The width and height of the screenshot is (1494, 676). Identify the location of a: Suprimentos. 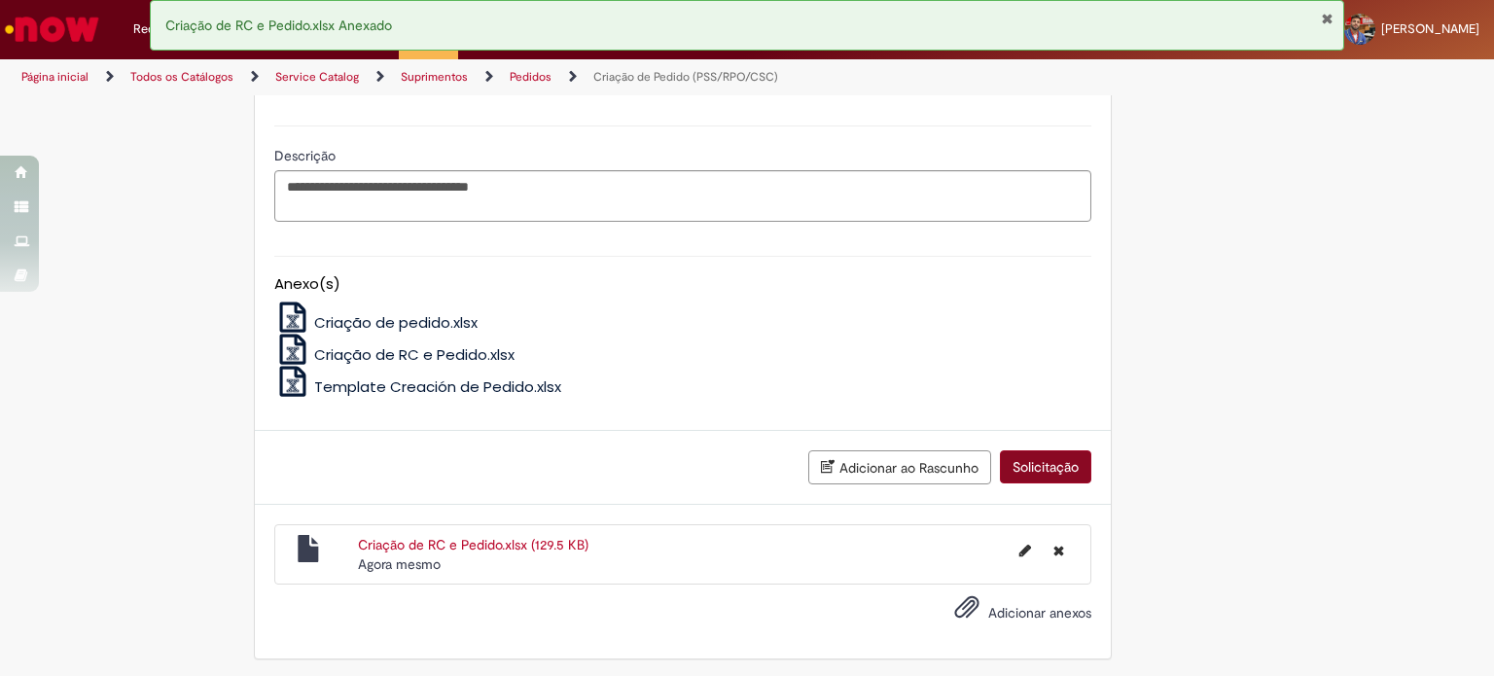
(434, 77).